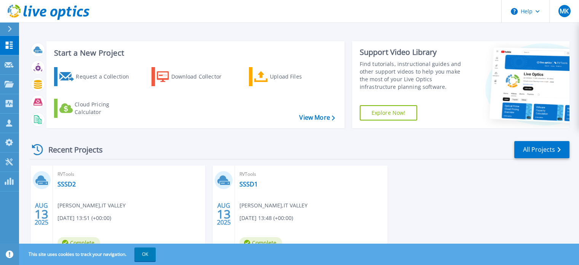 The width and height of the screenshot is (579, 265). What do you see at coordinates (389, 113) in the screenshot?
I see `a: Explore Now!` at bounding box center [389, 113].